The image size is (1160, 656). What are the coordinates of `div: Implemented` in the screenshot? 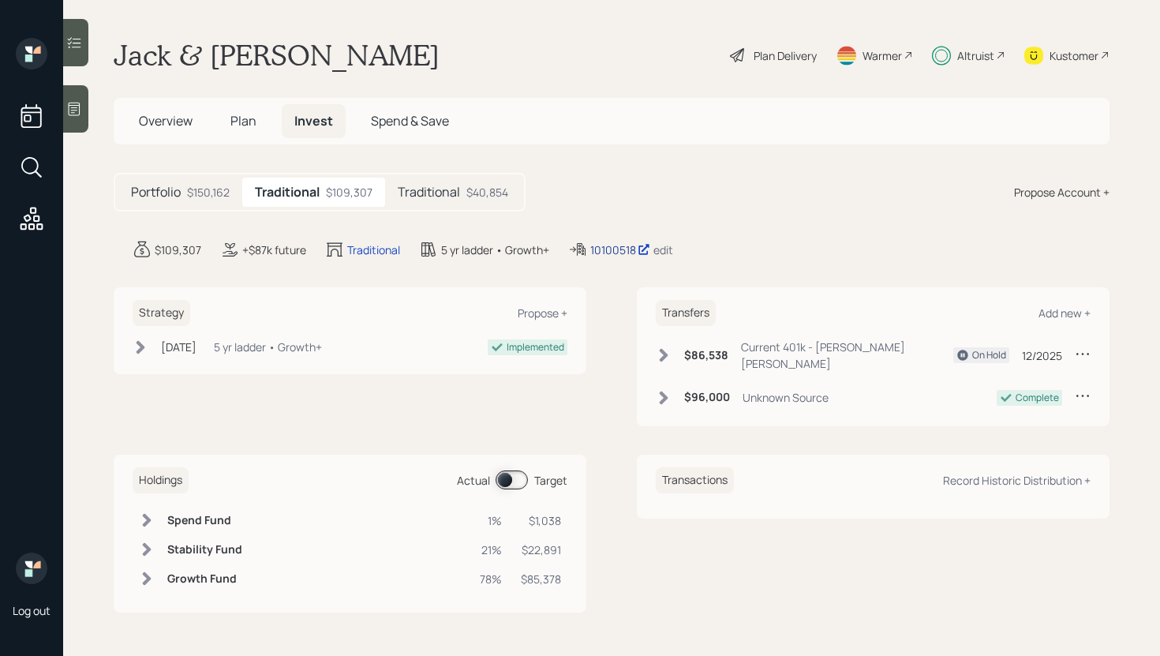 It's located at (535, 347).